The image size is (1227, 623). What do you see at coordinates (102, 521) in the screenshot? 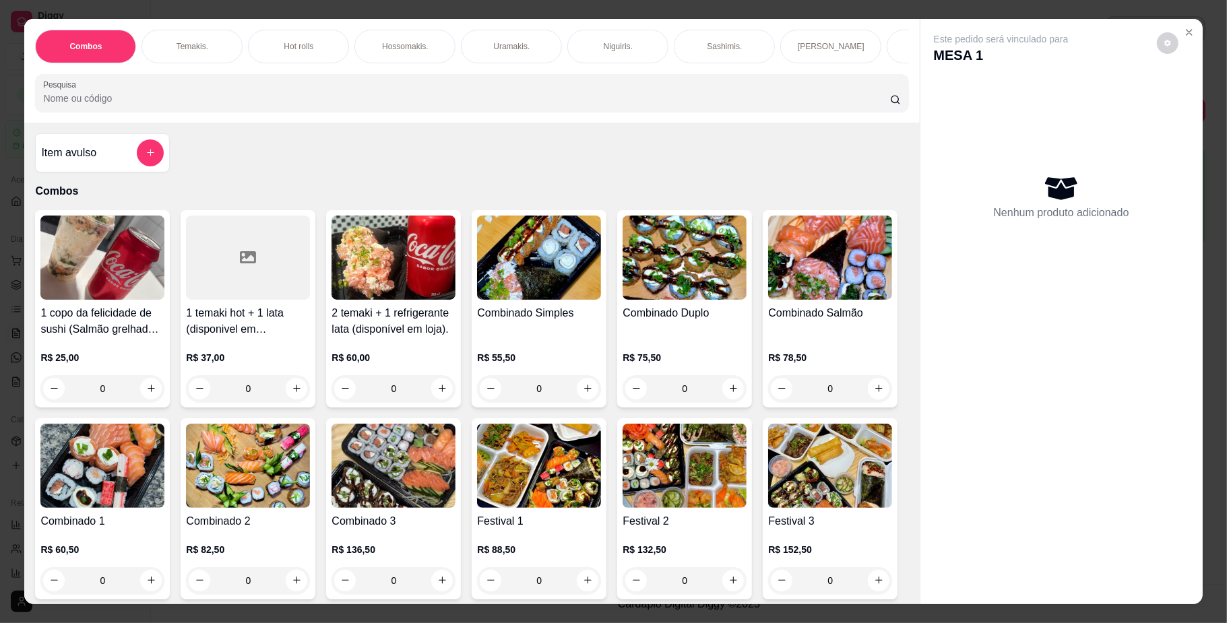
I see `h4: Combinado 1` at bounding box center [102, 521].